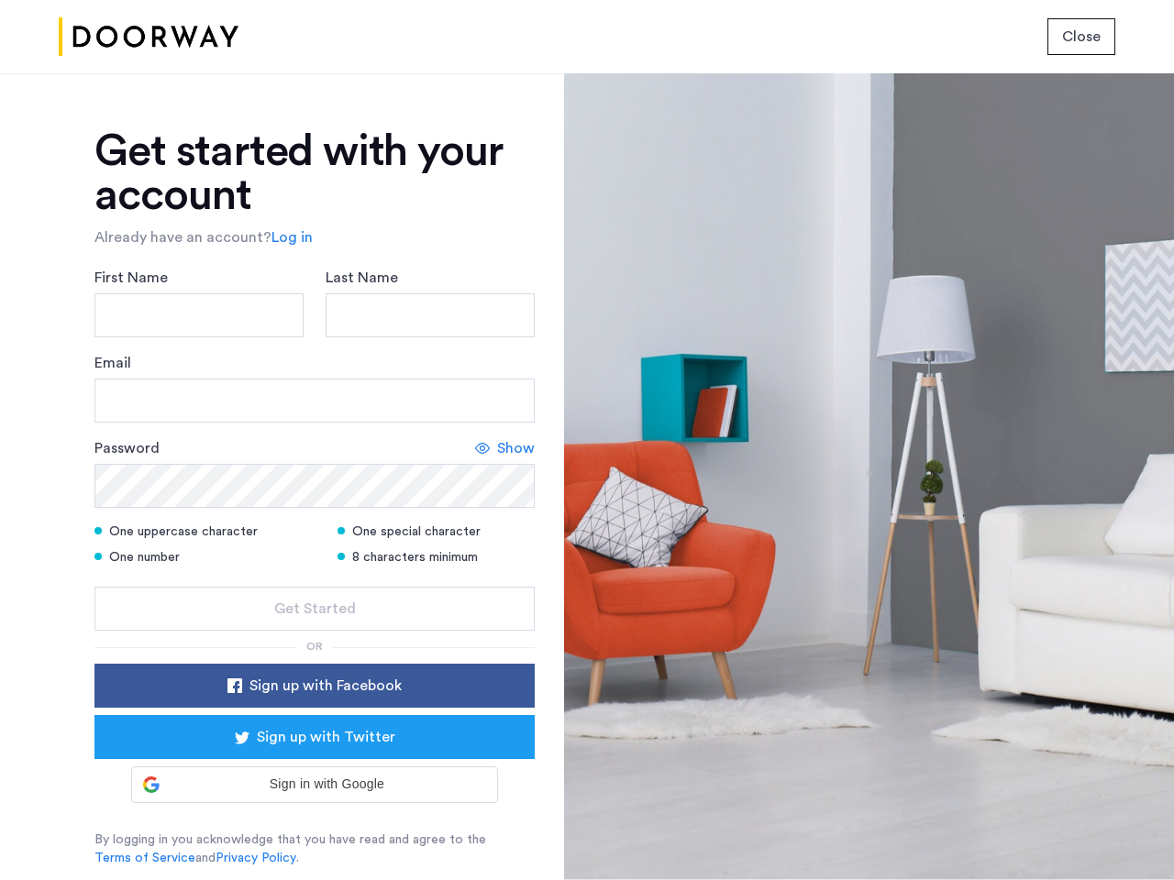 This screenshot has height=880, width=1174. I want to click on label: Last Name, so click(361, 278).